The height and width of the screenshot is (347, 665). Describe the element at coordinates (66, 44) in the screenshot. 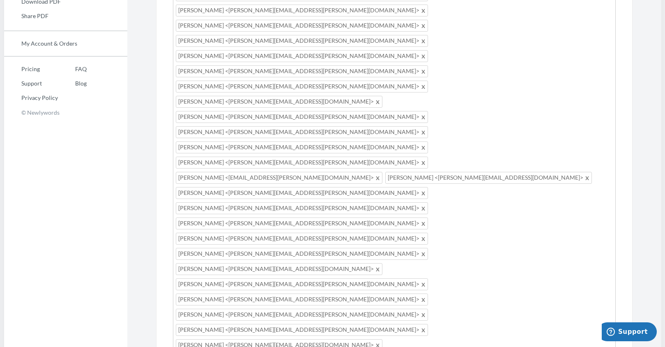

I see `a: My Account & Orders` at that location.